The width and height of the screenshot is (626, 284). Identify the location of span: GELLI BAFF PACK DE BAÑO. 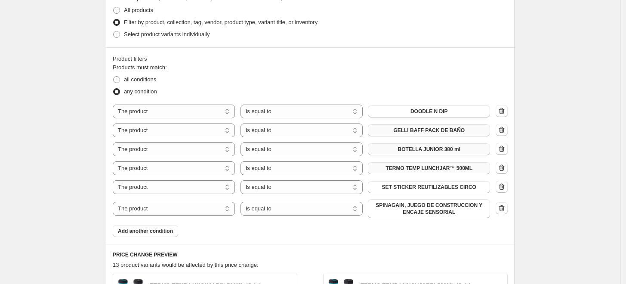
(429, 130).